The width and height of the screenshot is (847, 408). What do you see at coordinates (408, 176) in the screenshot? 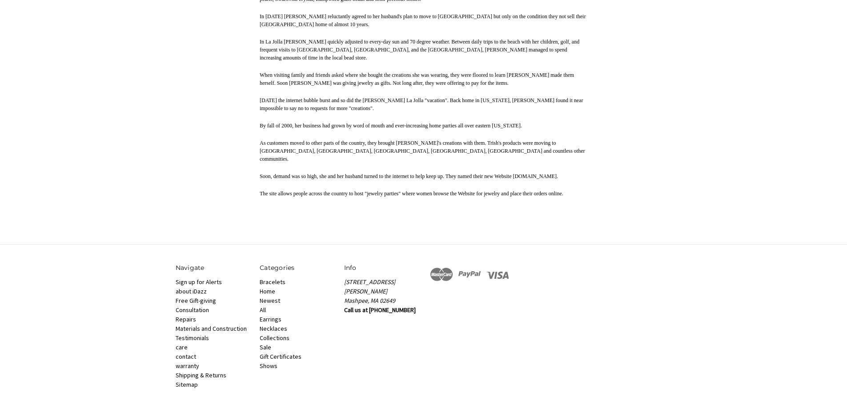
I see `span: Soon, demand was so high, she and her husband turned to the internet to help keep up. They named ...` at bounding box center [408, 176].